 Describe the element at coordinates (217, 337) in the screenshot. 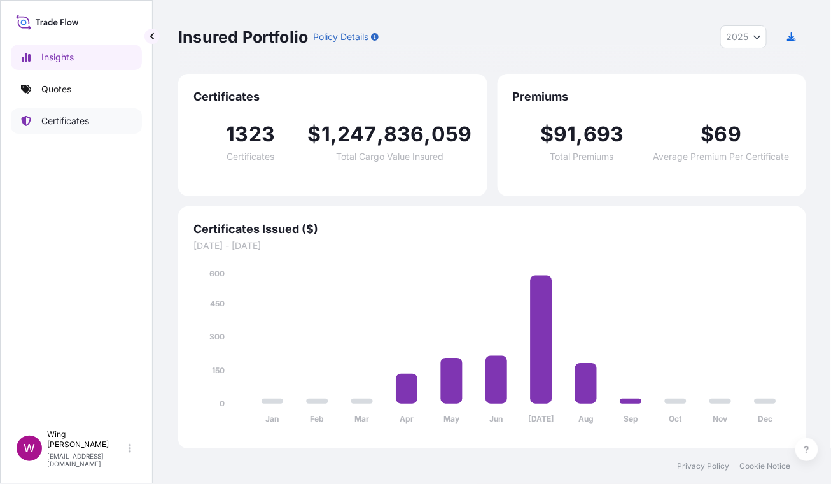

I see `tspan: 300` at that location.